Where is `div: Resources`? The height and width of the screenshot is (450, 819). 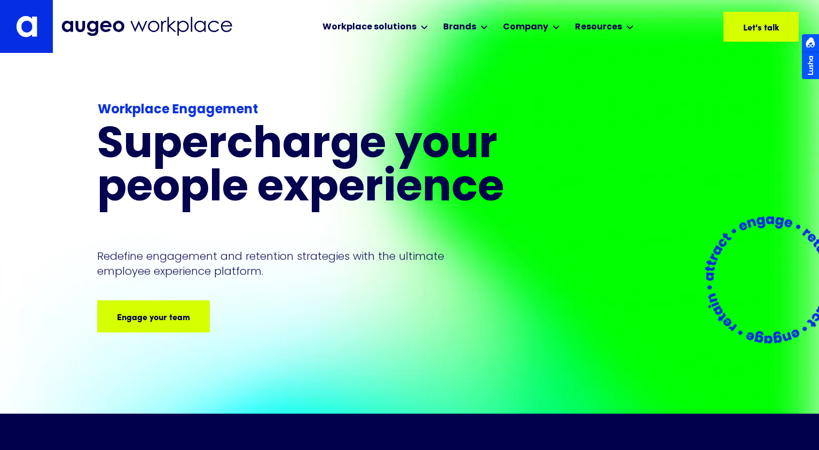
div: Resources is located at coordinates (599, 27).